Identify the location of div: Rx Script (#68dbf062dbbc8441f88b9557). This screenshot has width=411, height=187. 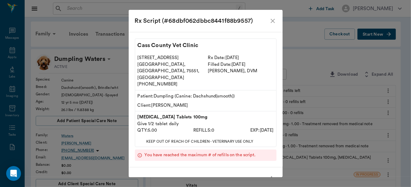
(202, 21).